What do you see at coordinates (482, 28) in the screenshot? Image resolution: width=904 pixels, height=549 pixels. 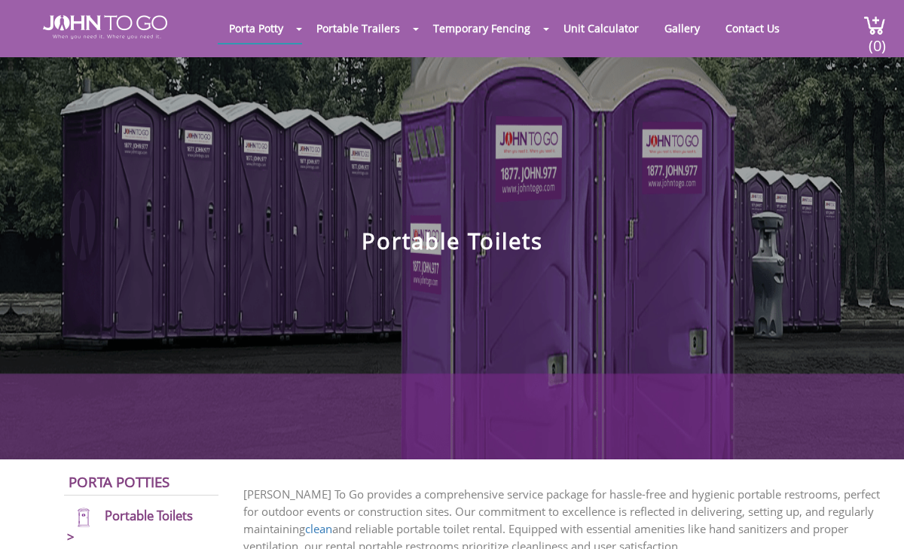 I see `a: Temporary Fencing` at bounding box center [482, 28].